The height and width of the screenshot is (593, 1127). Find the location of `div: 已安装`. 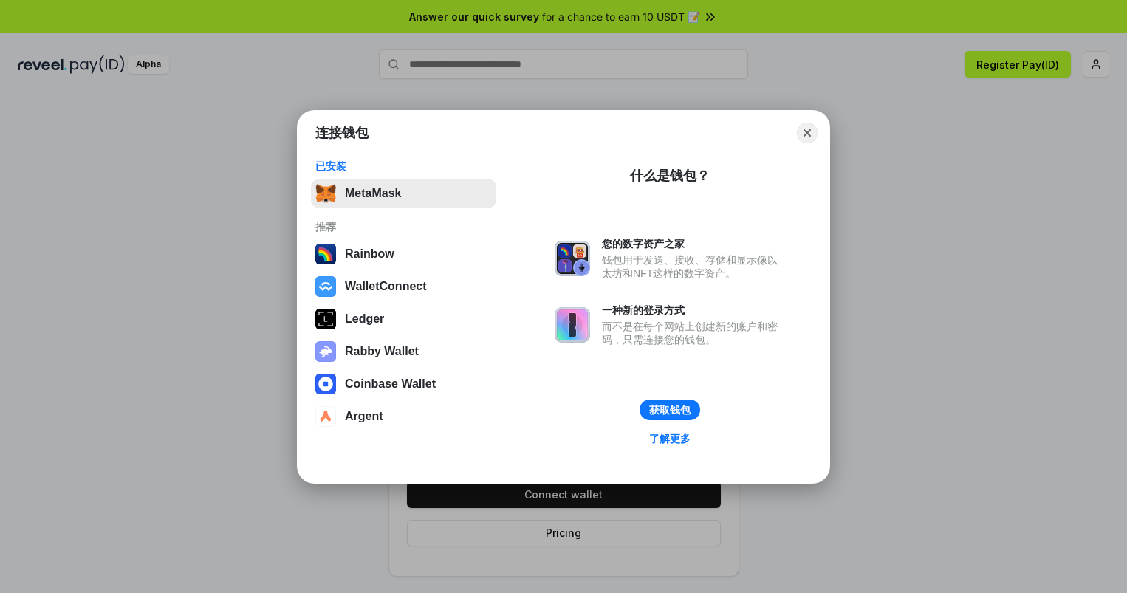

div: 已安装 is located at coordinates (403, 166).